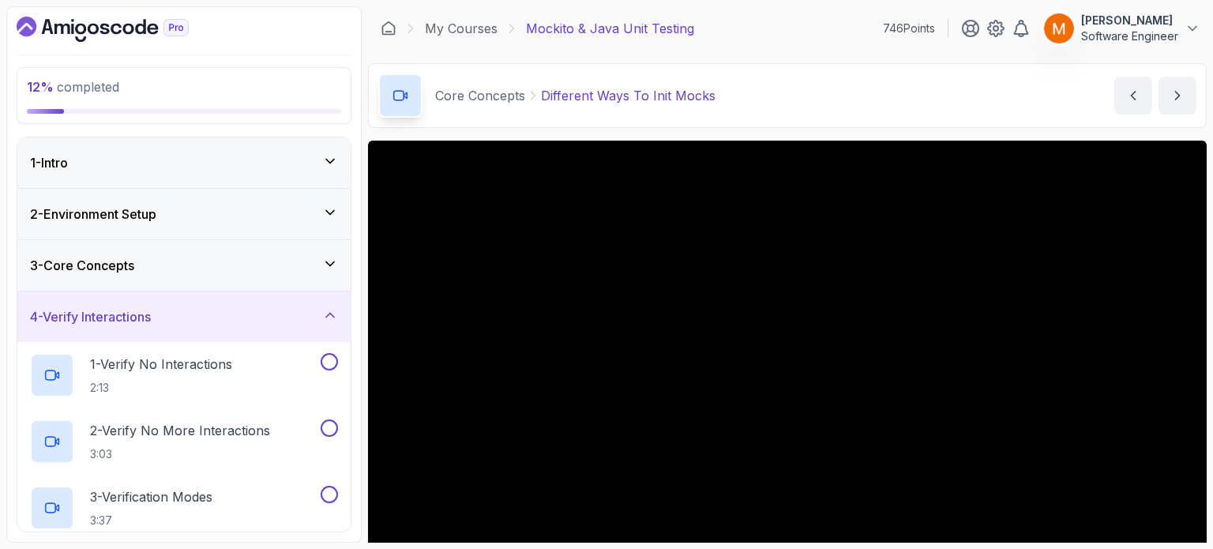 The image size is (1213, 549). I want to click on p: 2 - Verify No More Interactions, so click(180, 430).